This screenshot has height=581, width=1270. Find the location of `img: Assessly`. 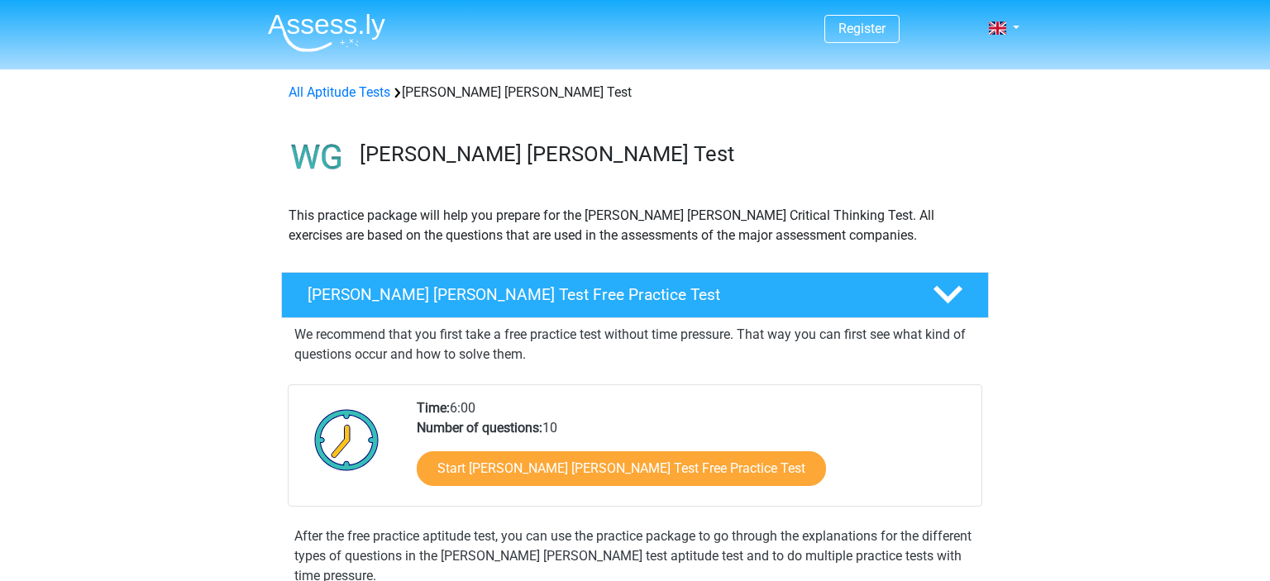

img: Assessly is located at coordinates (326, 32).